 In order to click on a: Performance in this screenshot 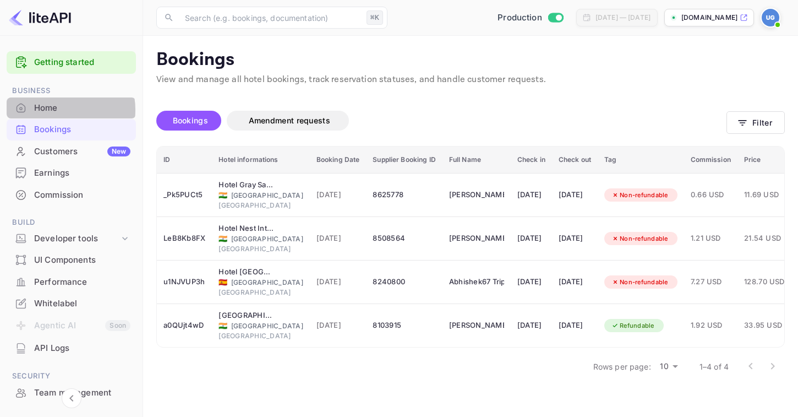, I will do `click(71, 281)`.